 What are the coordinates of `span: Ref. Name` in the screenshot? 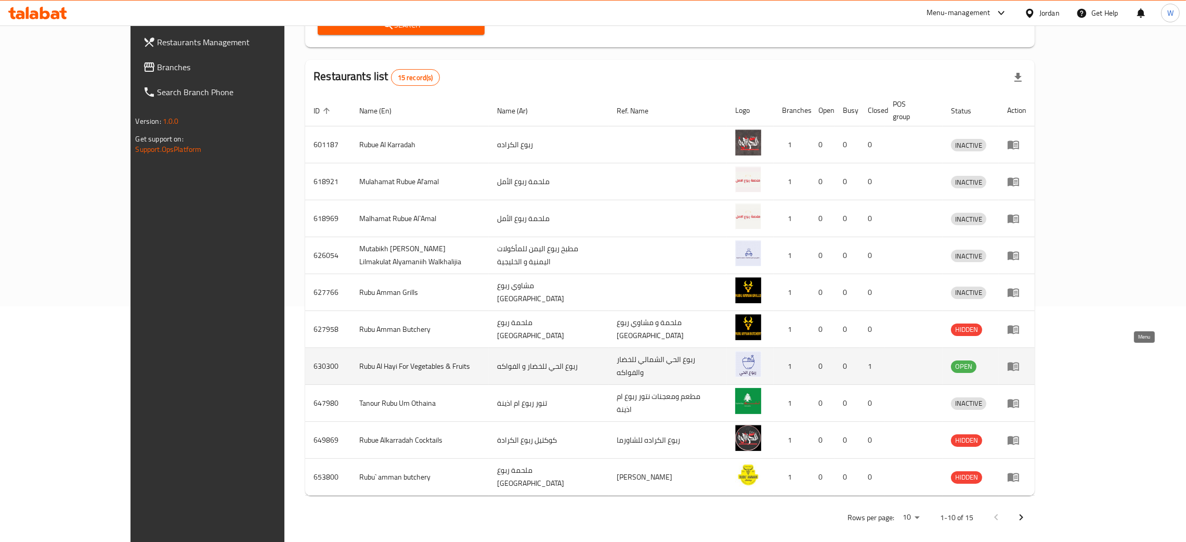 It's located at (639, 111).